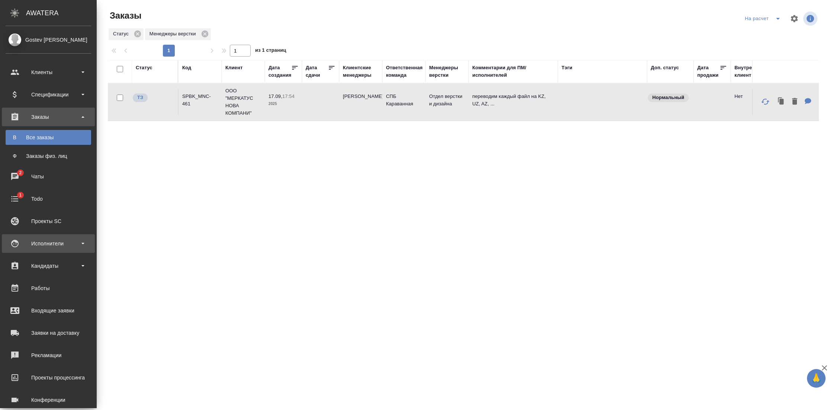  What do you see at coordinates (48, 176) in the screenshot?
I see `div: Чаты` at bounding box center [48, 176].